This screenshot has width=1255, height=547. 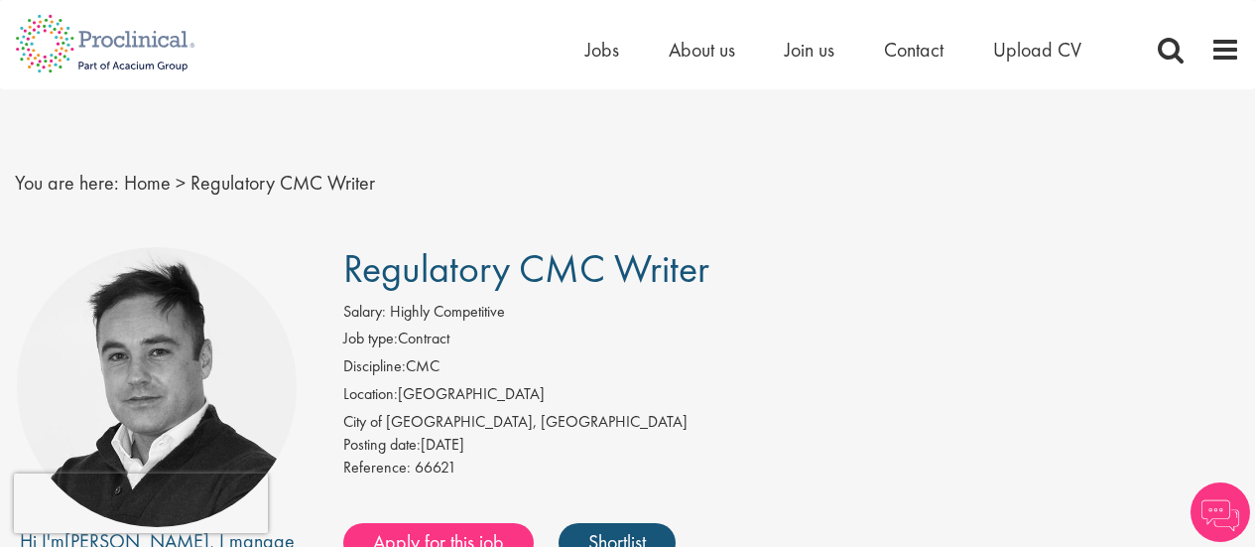 What do you see at coordinates (792, 369) in the screenshot?
I see `li: CMC` at bounding box center [792, 369].